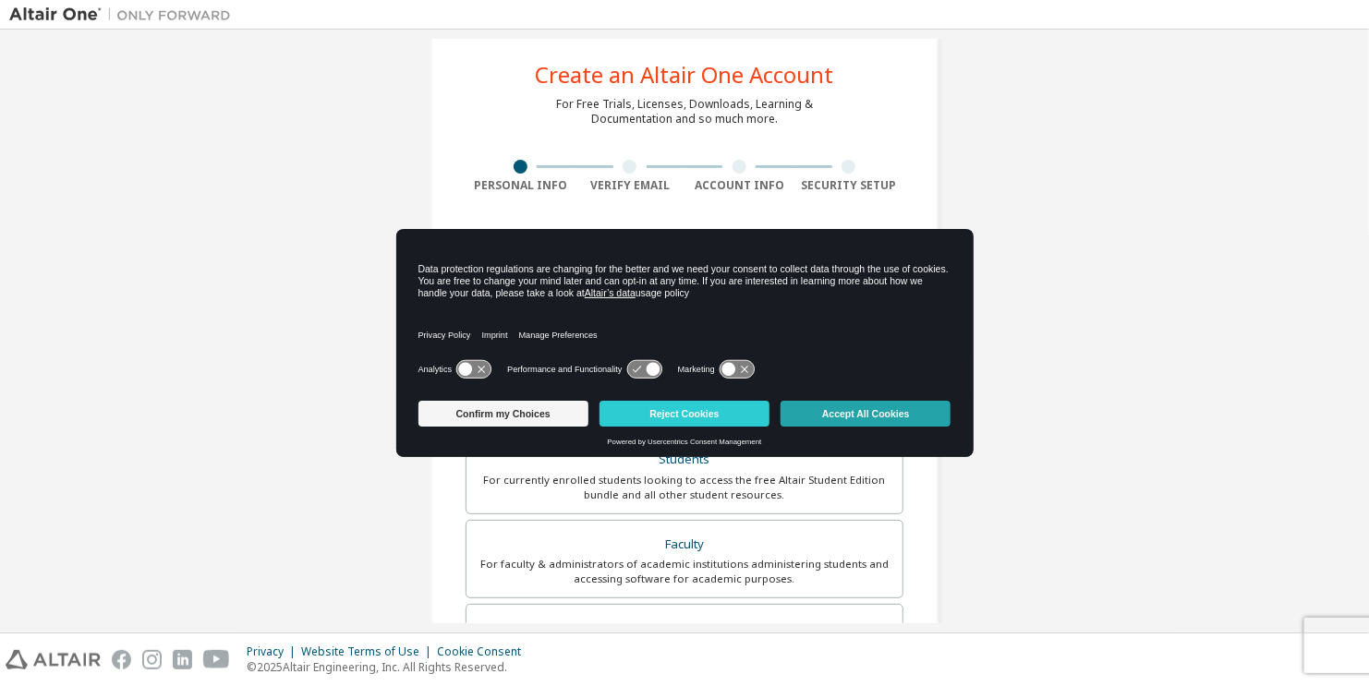  What do you see at coordinates (849, 186) in the screenshot?
I see `div: Security Setup` at bounding box center [849, 186].